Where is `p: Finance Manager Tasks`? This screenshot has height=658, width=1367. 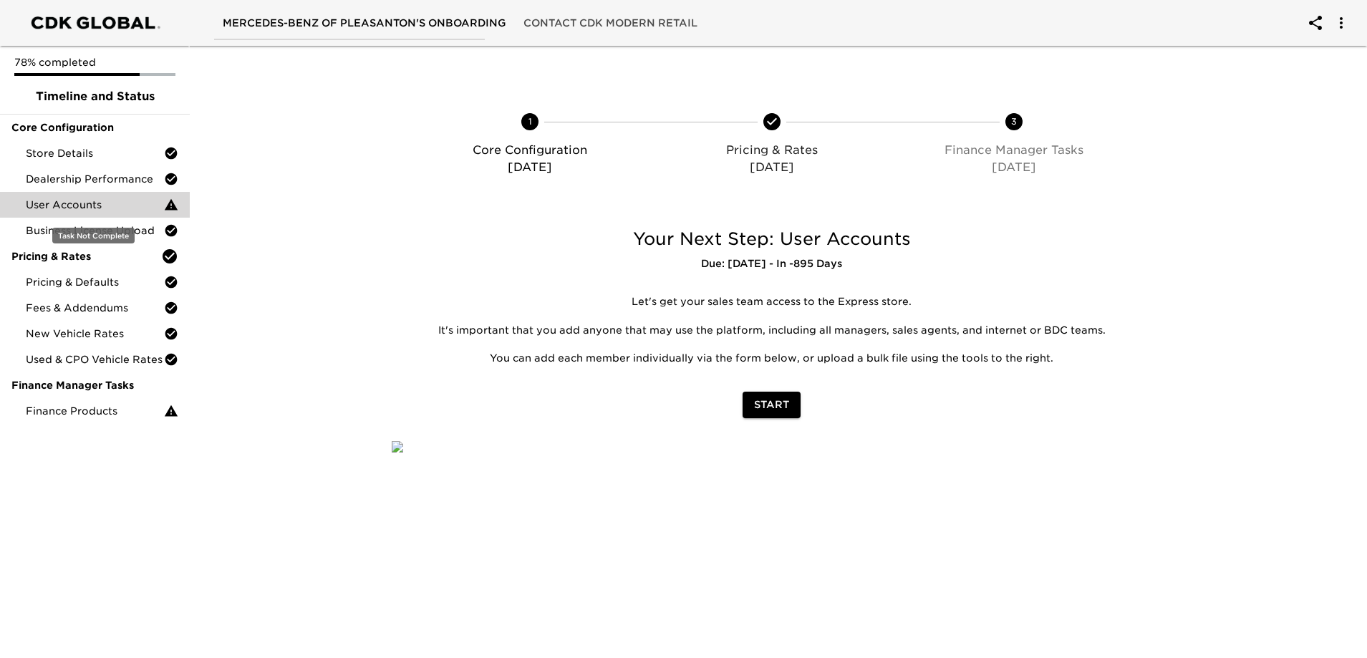
p: Finance Manager Tasks is located at coordinates (1014, 150).